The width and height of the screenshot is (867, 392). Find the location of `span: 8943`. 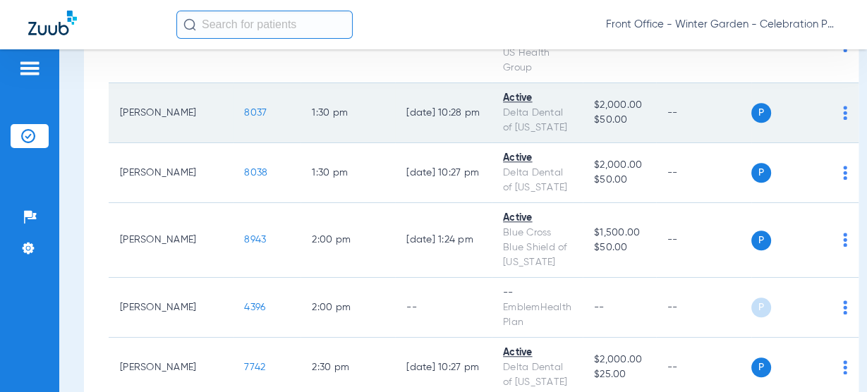

span: 8943 is located at coordinates (255, 240).